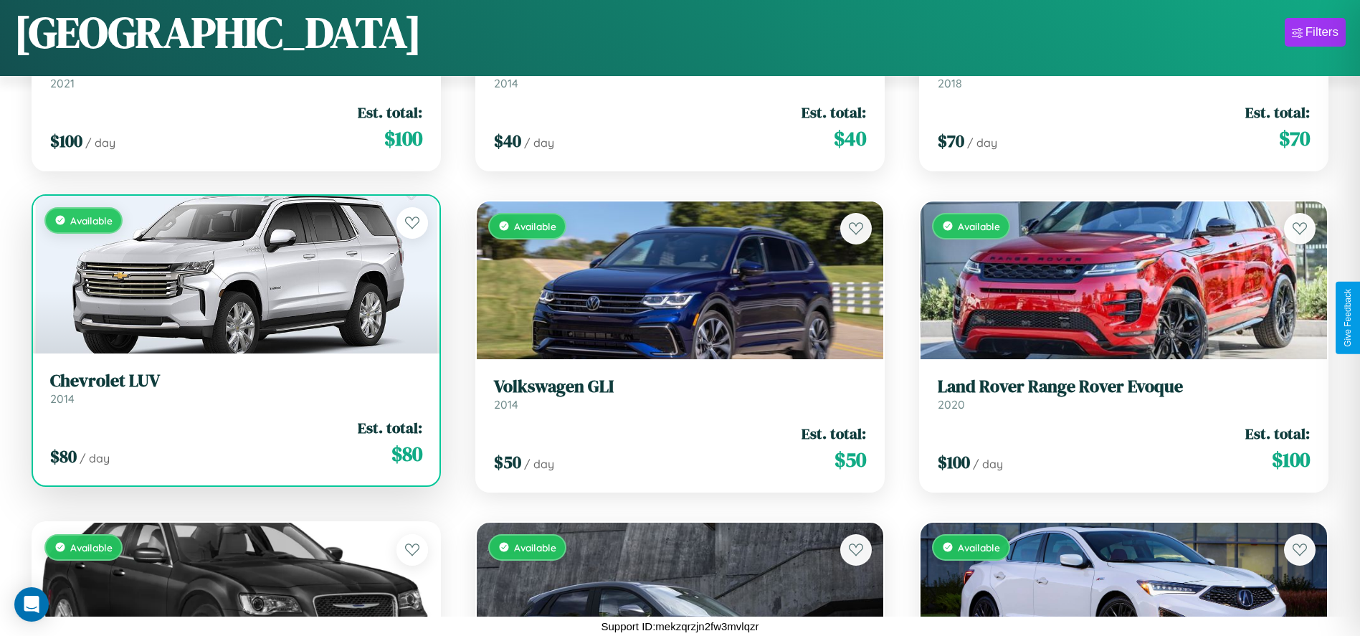 The height and width of the screenshot is (636, 1360). Describe the element at coordinates (1348, 318) in the screenshot. I see `div: Give Feedback` at that location.